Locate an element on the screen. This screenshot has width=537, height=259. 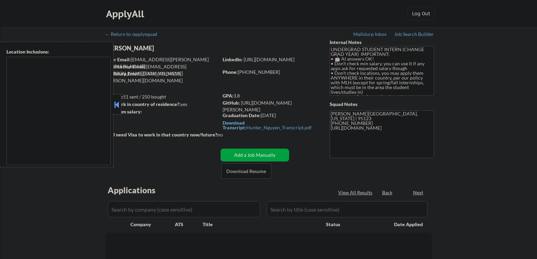
div: Squad Notes is located at coordinates (382, 104).